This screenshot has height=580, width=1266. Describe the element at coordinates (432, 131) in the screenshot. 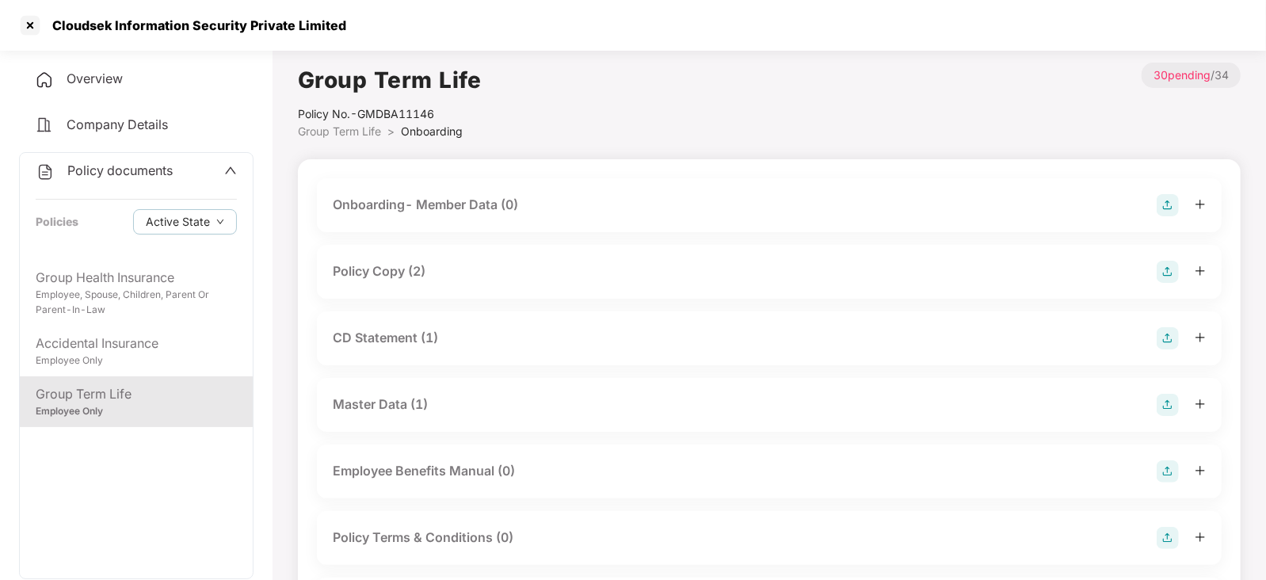

I see `span: Onboarding` at that location.